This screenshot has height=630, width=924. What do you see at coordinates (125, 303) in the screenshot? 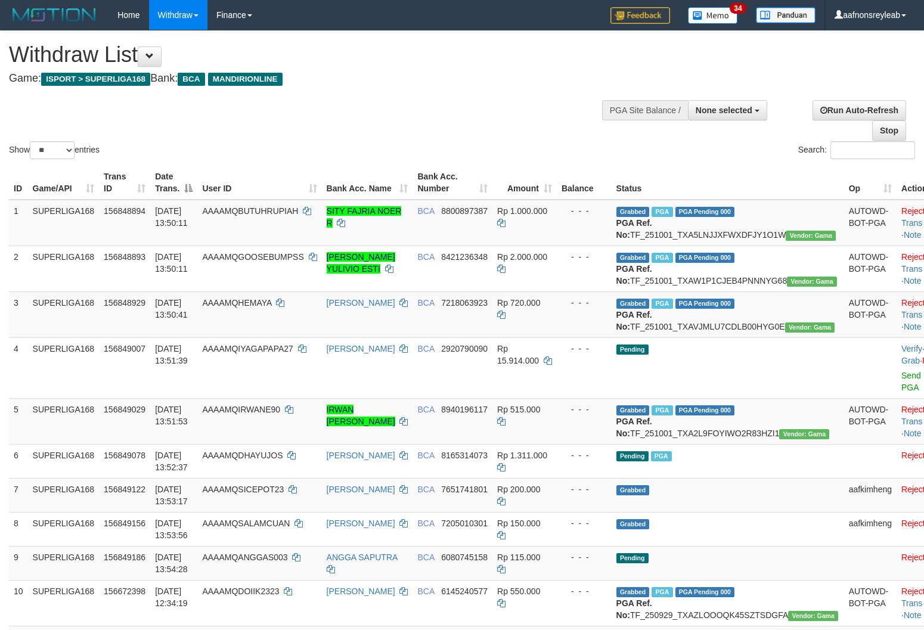
I see `span: 156848929` at bounding box center [125, 303].